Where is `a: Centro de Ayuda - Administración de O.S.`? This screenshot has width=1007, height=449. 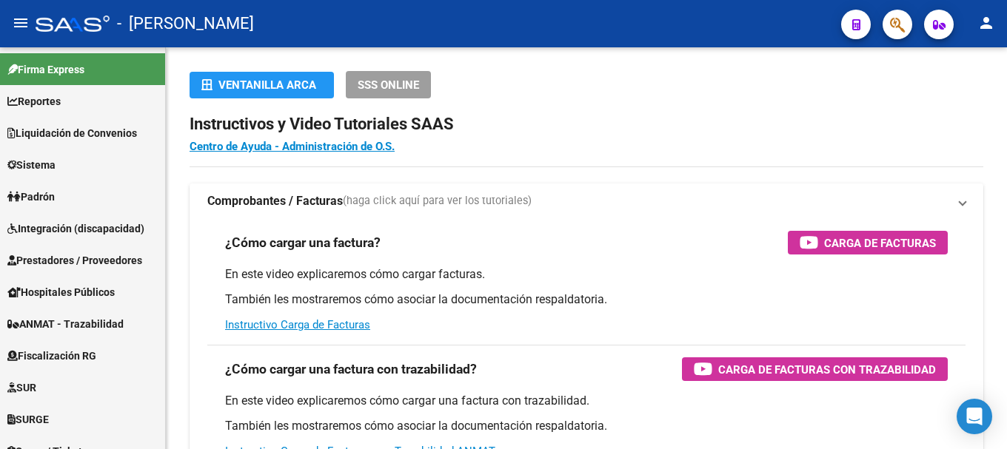 a: Centro de Ayuda - Administración de O.S. is located at coordinates (292, 147).